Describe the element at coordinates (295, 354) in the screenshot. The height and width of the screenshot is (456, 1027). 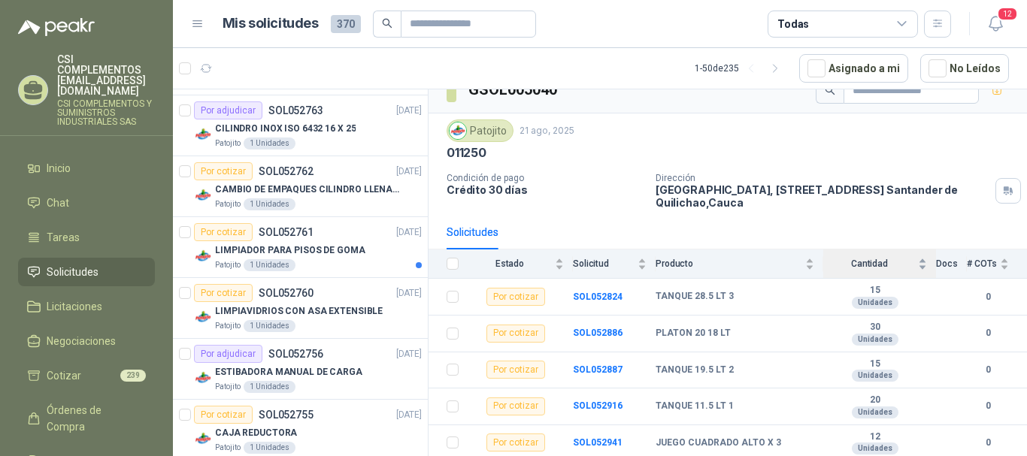
I see `p: SOL052756` at that location.